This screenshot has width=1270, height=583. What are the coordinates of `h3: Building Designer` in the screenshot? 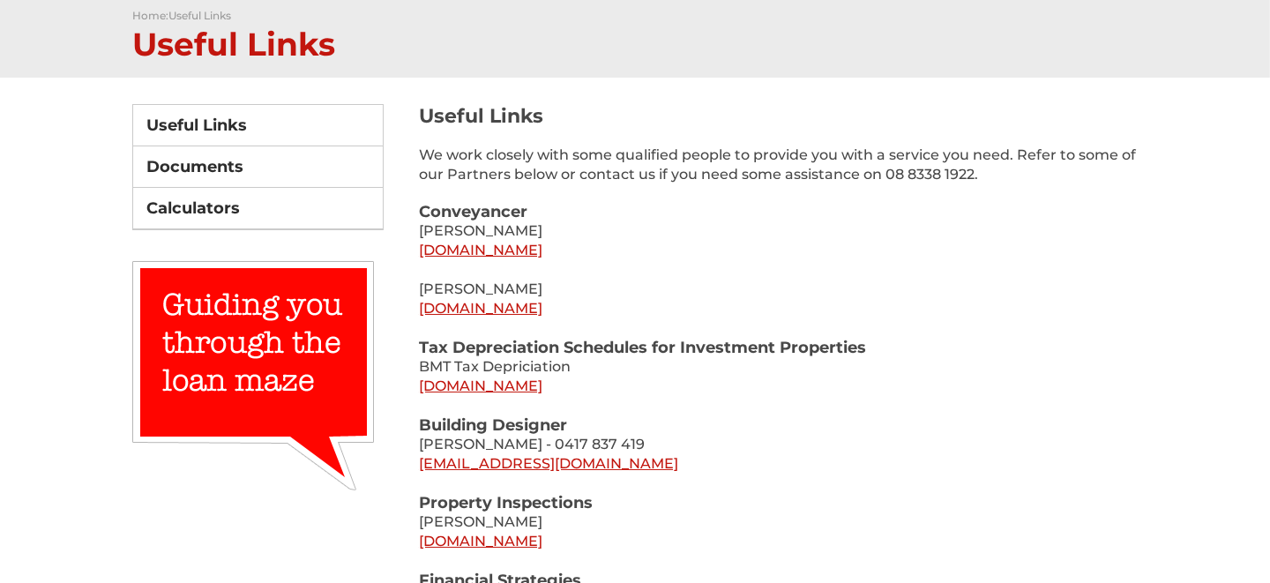 It's located at (778, 425).